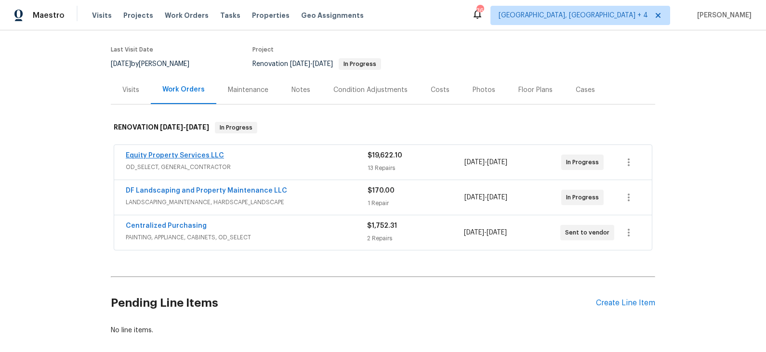  What do you see at coordinates (131, 90) in the screenshot?
I see `div: Visits` at bounding box center [131, 90].